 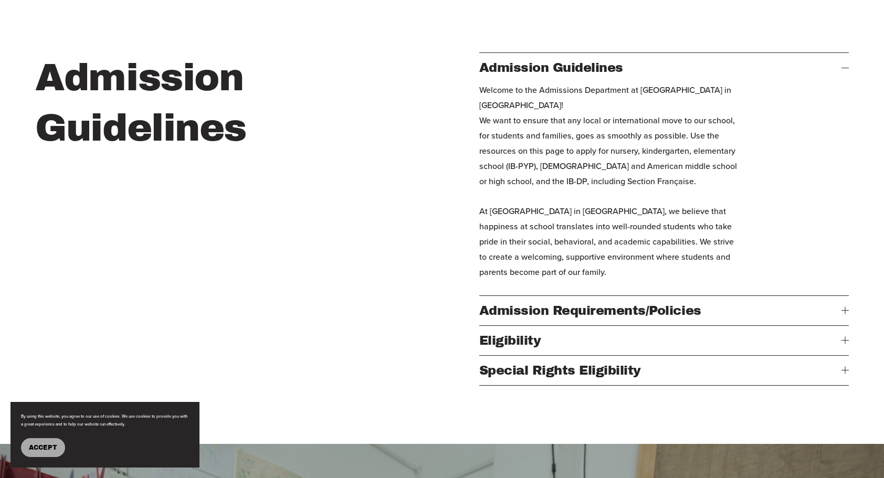 I want to click on section: Cookie banner, so click(x=105, y=434).